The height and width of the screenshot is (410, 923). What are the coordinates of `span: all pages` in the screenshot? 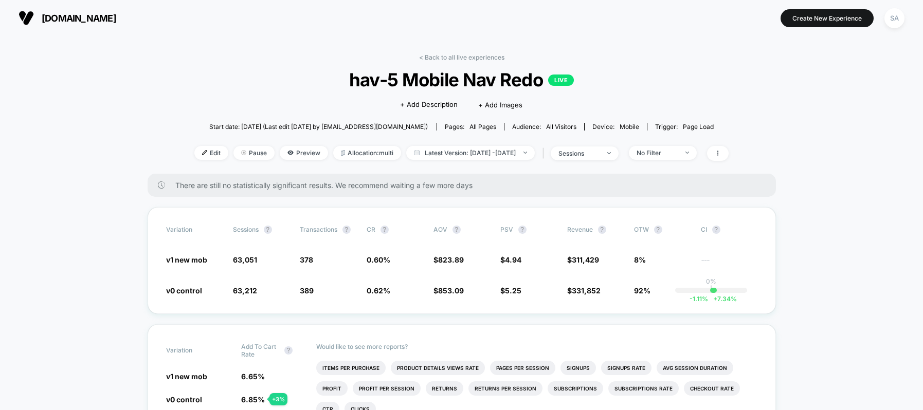 It's located at (483, 126).